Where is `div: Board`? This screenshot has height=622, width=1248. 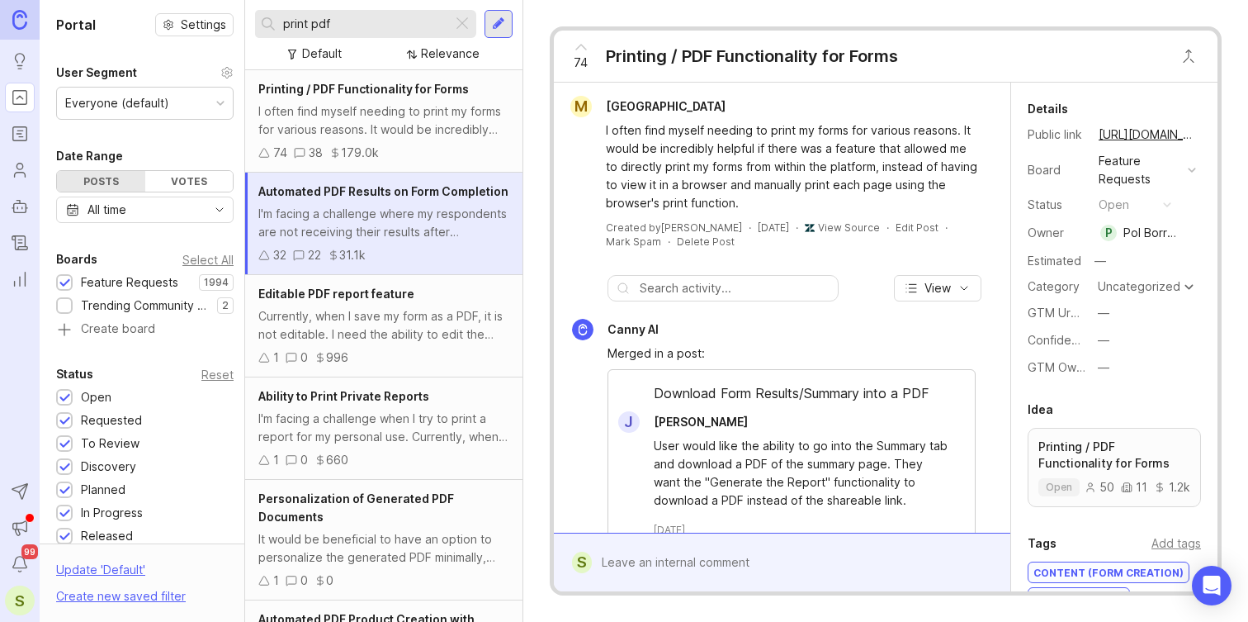 div: Board is located at coordinates (1057, 170).